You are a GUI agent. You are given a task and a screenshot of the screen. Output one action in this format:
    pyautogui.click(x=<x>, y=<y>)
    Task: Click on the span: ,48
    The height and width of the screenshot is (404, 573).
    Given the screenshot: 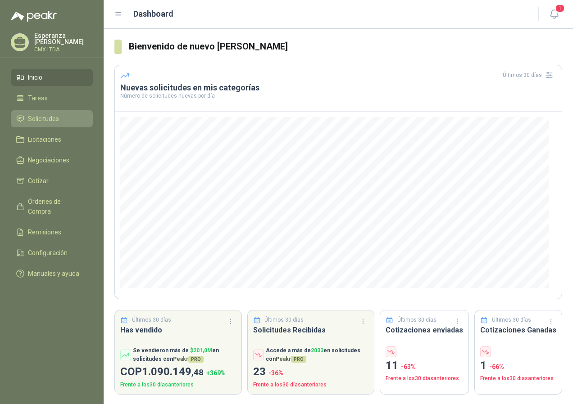 What is the action you would take?
    pyautogui.click(x=197, y=372)
    